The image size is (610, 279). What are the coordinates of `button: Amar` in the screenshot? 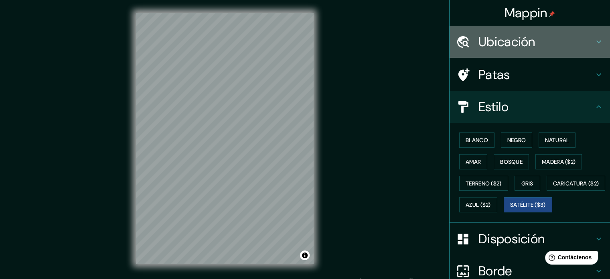 It's located at (473, 162).